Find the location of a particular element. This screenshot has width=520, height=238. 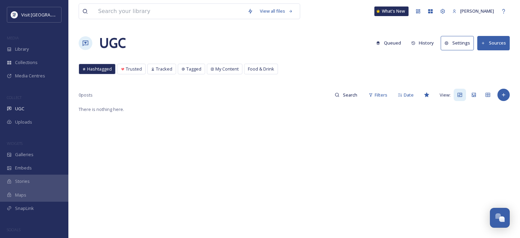

a: What's New is located at coordinates (392, 11).